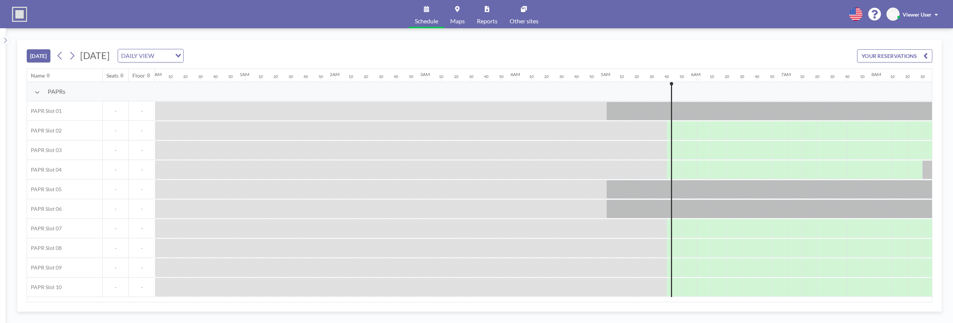  What do you see at coordinates (876, 74) in the screenshot?
I see `div: 8AM` at bounding box center [876, 74].